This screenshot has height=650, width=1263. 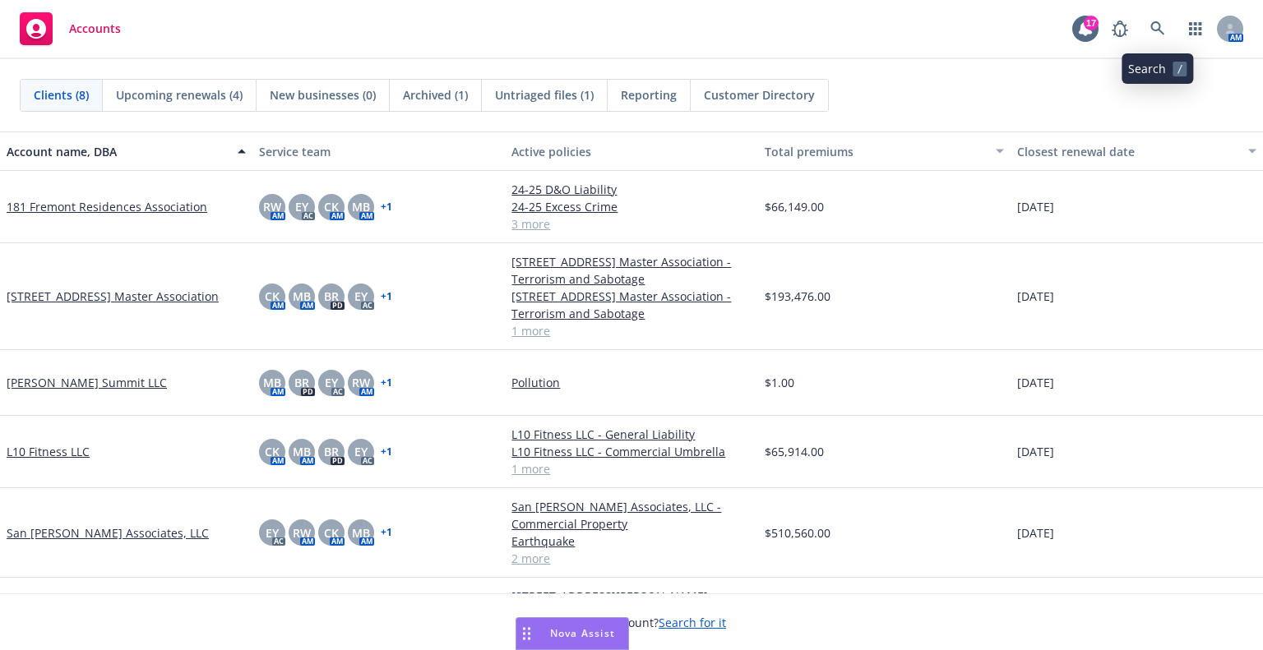 I want to click on span: $65,914.00, so click(x=794, y=451).